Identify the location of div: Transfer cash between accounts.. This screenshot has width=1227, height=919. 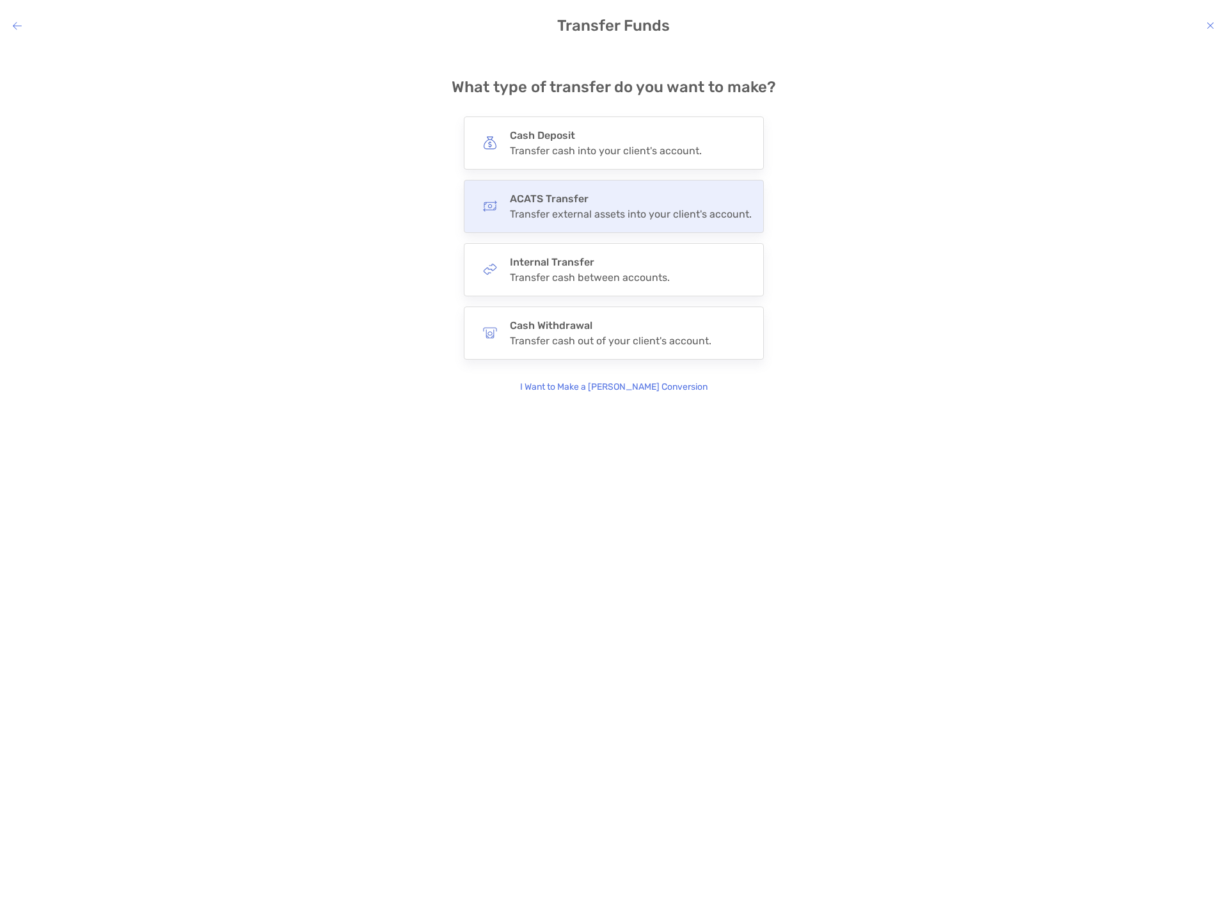
(590, 277).